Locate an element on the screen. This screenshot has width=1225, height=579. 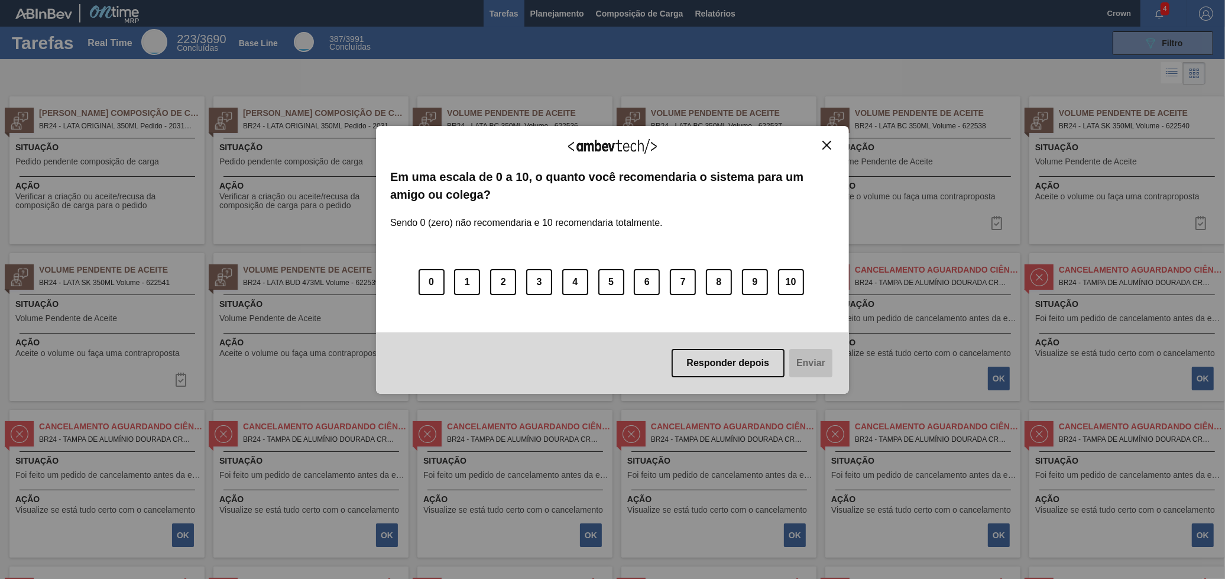
button: 0 is located at coordinates (432, 282).